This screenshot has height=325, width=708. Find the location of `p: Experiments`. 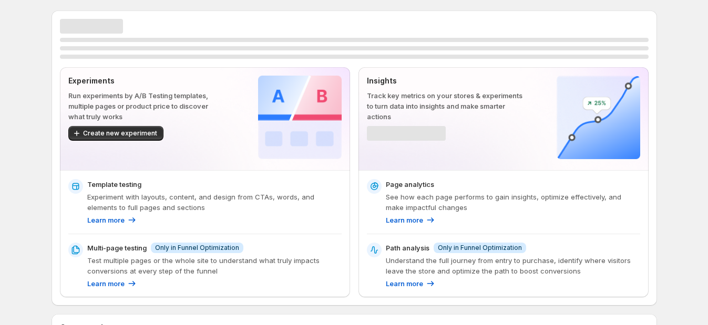

p: Experiments is located at coordinates (146, 81).